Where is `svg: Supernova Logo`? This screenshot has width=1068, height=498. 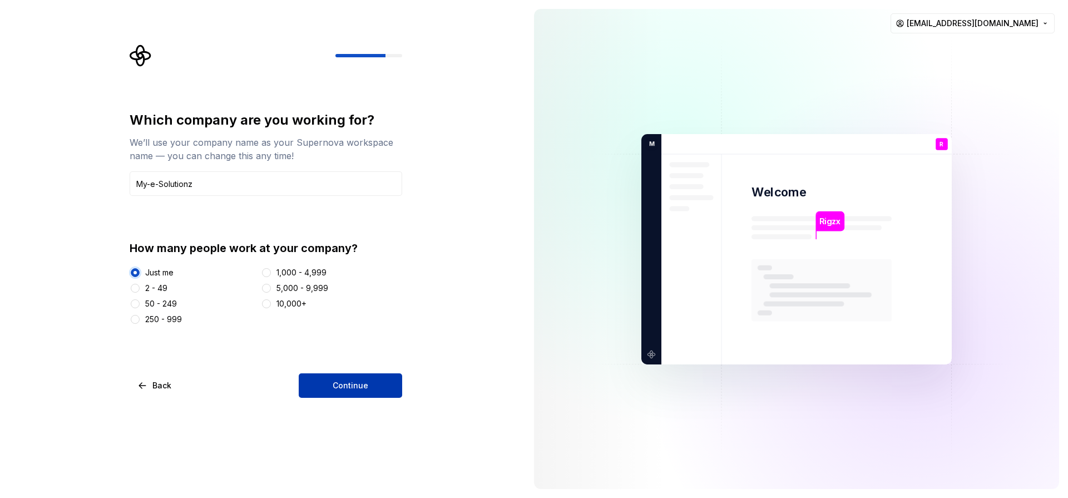 svg: Supernova Logo is located at coordinates (141, 56).